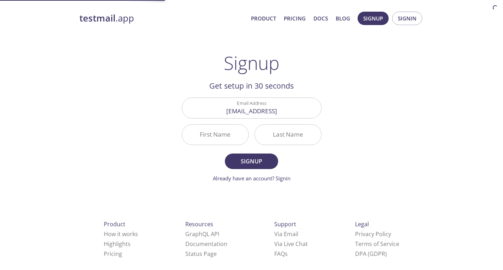  I want to click on a: Highlights, so click(117, 244).